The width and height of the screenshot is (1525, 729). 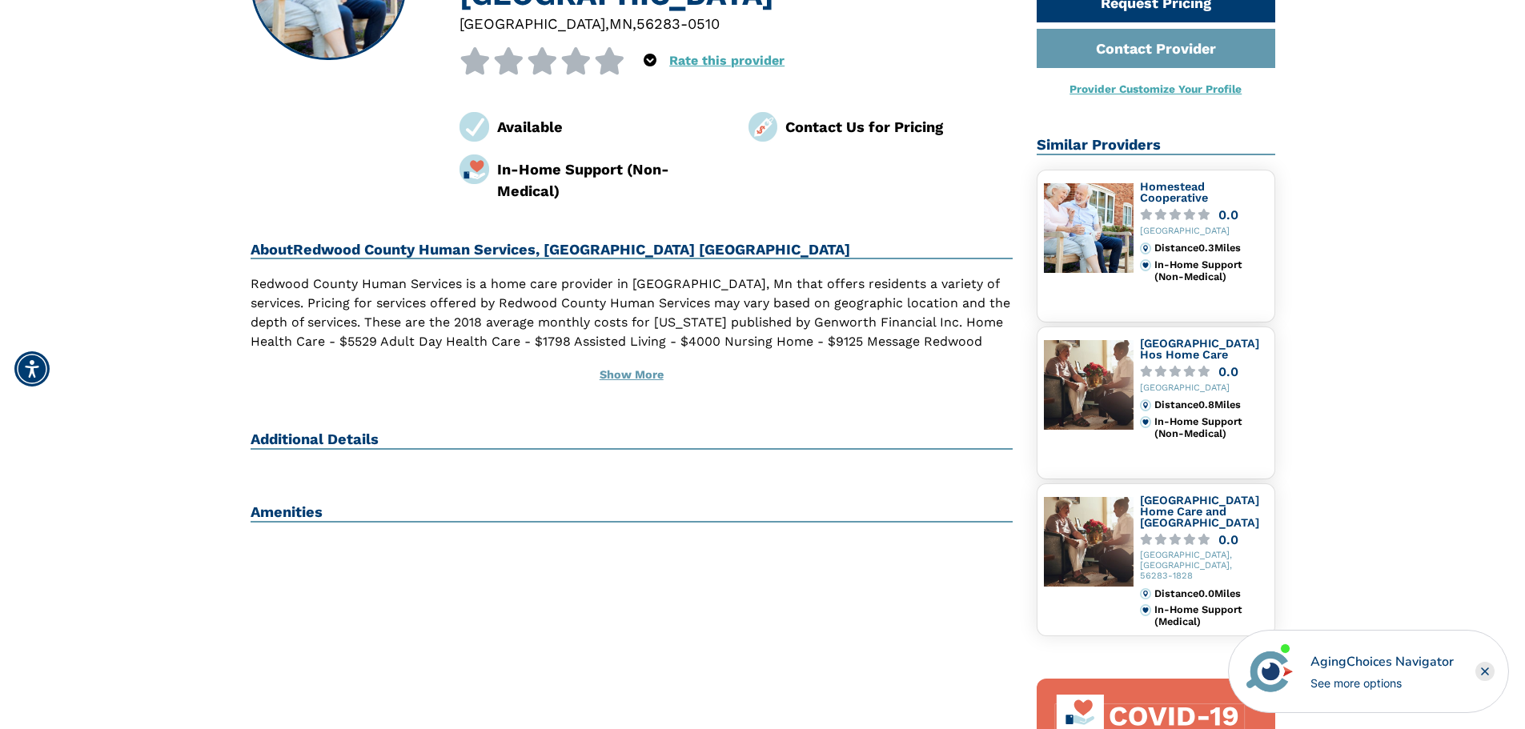 What do you see at coordinates (1382, 683) in the screenshot?
I see `div: See more options` at bounding box center [1382, 683].